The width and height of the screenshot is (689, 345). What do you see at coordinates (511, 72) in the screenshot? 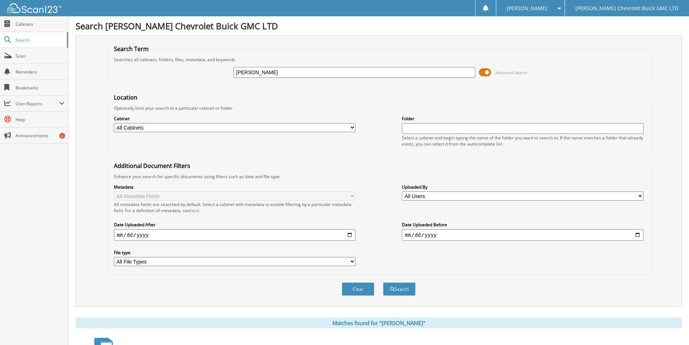
I see `span: Advanced Search` at bounding box center [511, 72].